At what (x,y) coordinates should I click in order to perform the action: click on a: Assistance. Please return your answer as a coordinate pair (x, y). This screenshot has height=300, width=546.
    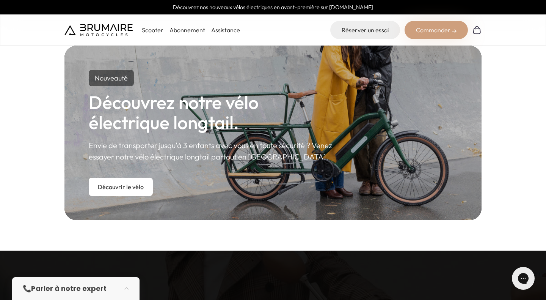
    Looking at the image, I should click on (226, 30).